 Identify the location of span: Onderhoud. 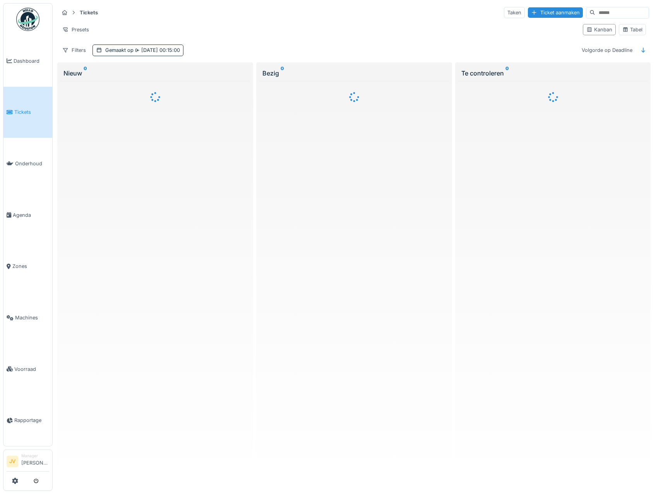
(32, 163).